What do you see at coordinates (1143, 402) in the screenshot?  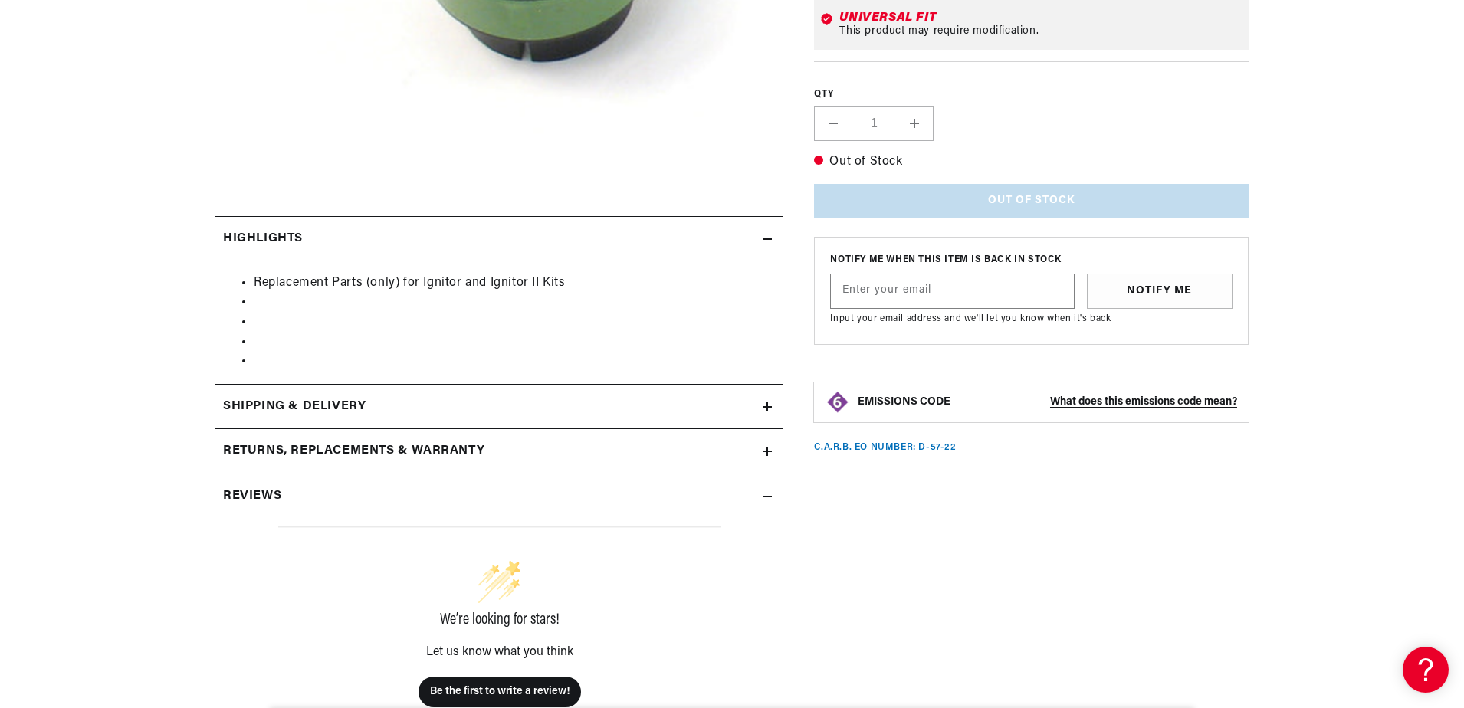 I see `strong: What does this emissions code mean?` at bounding box center [1143, 402].